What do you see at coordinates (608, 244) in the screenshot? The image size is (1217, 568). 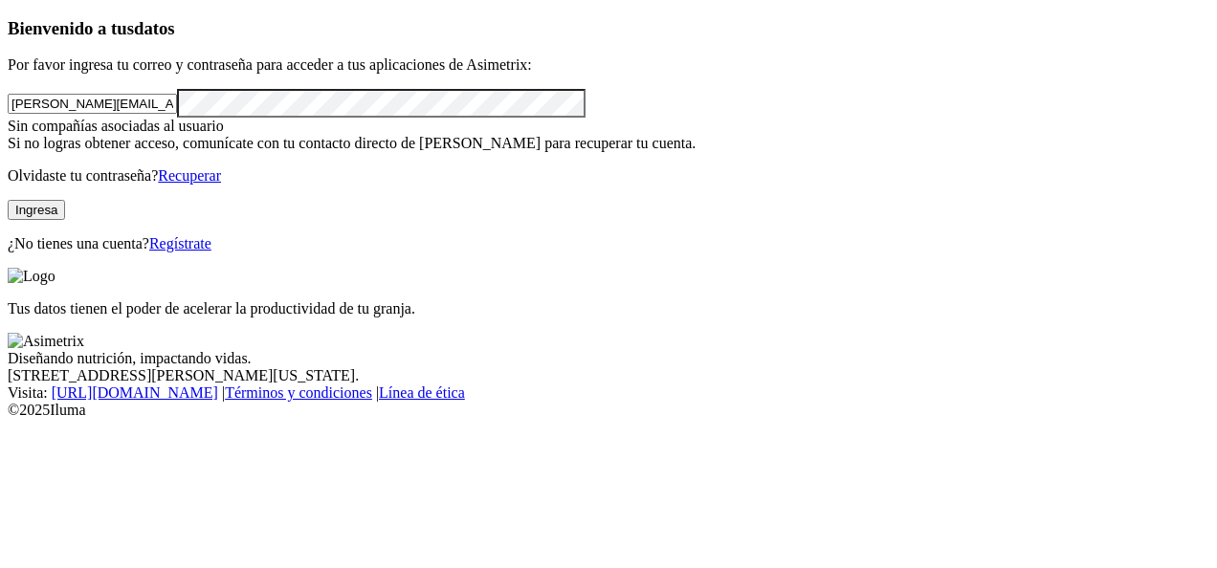 I see `p: ¿No tienes una cuenta?` at bounding box center [608, 244].